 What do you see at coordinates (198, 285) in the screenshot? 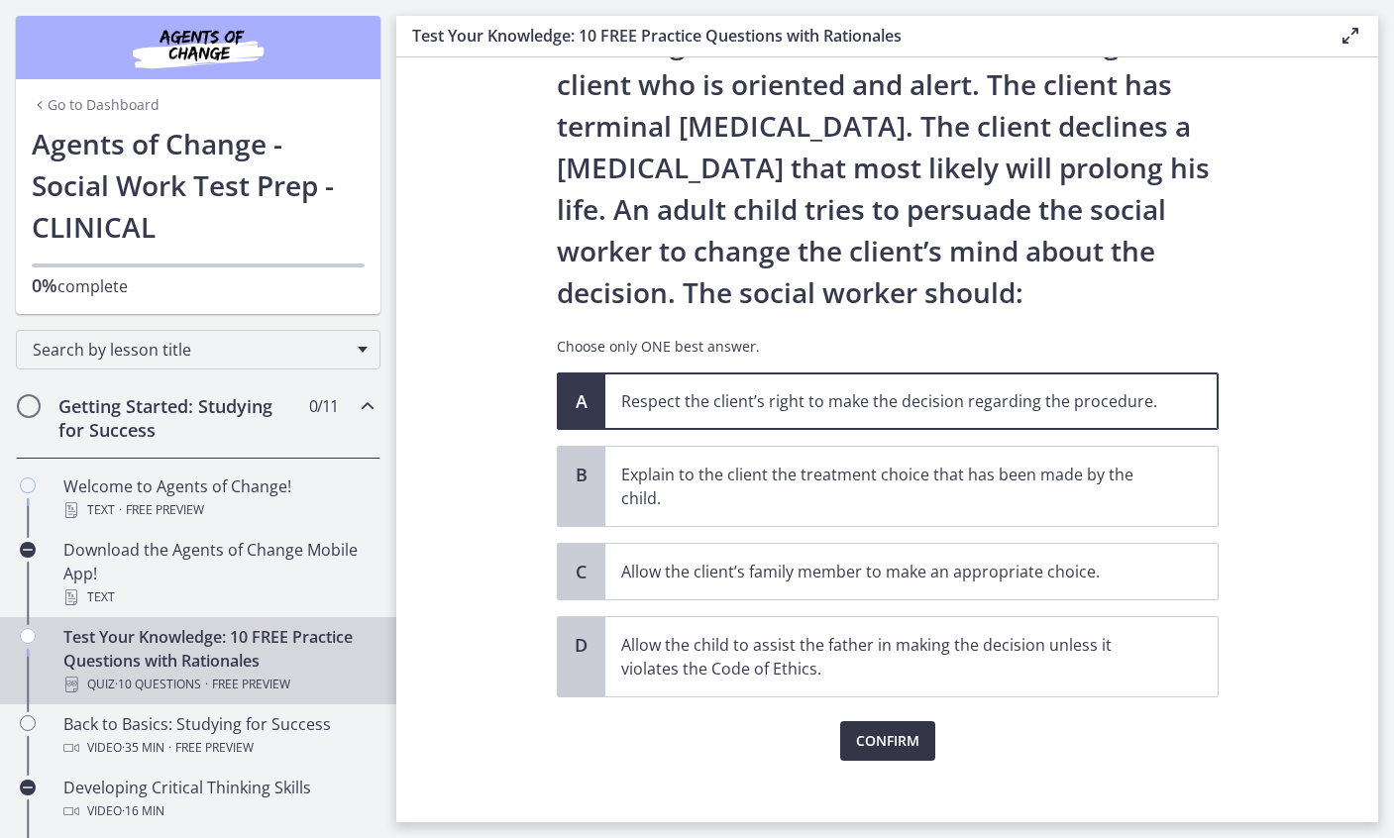
I see `p: complete` at bounding box center [198, 285].